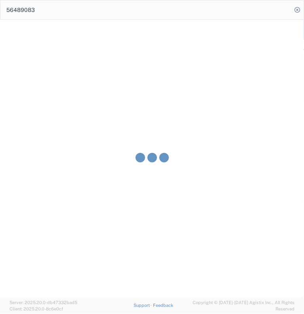 The height and width of the screenshot is (314, 304). I want to click on span: Server: 2025.20.0-db47332bad5, so click(43, 302).